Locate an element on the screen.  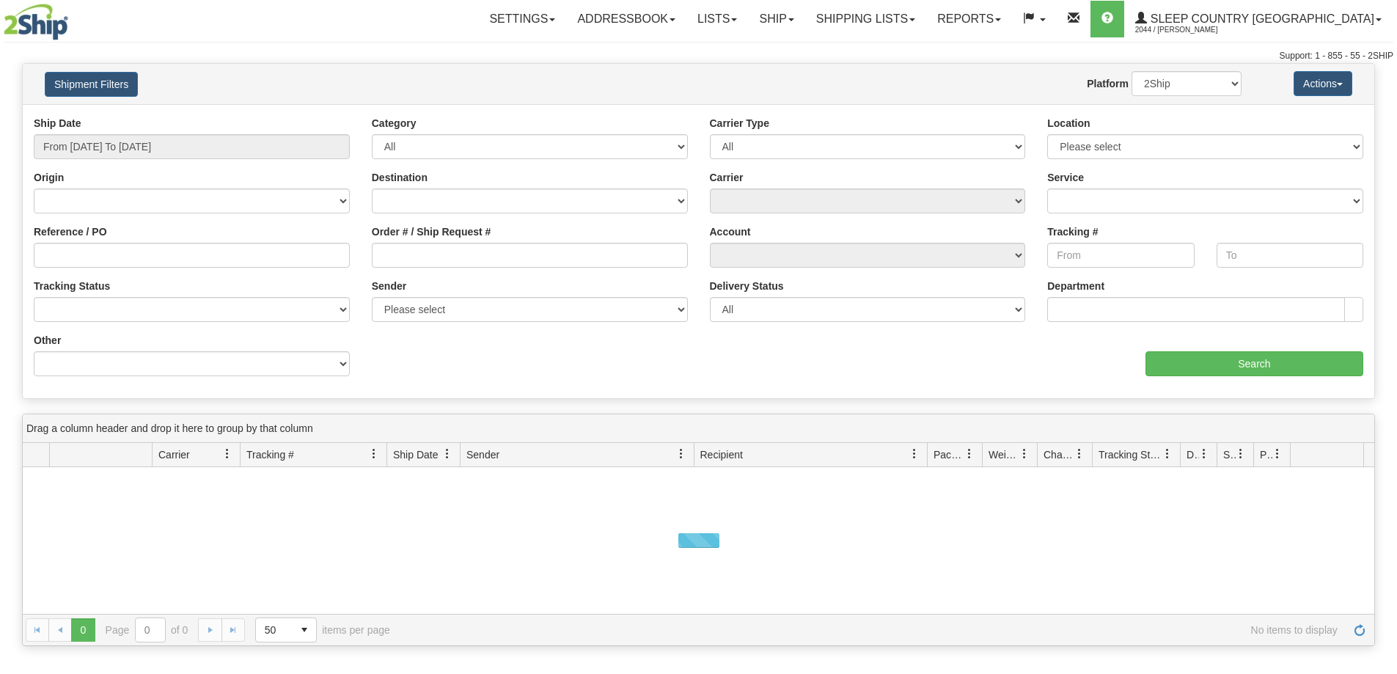
label: Category is located at coordinates (394, 123).